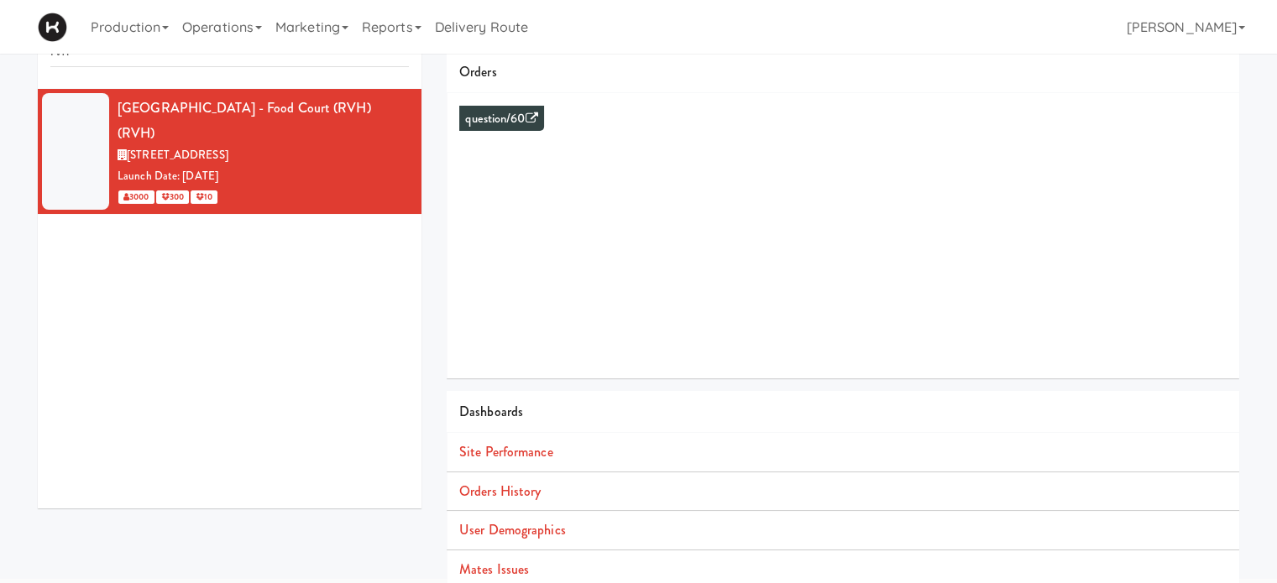  I want to click on span: Orders, so click(478, 71).